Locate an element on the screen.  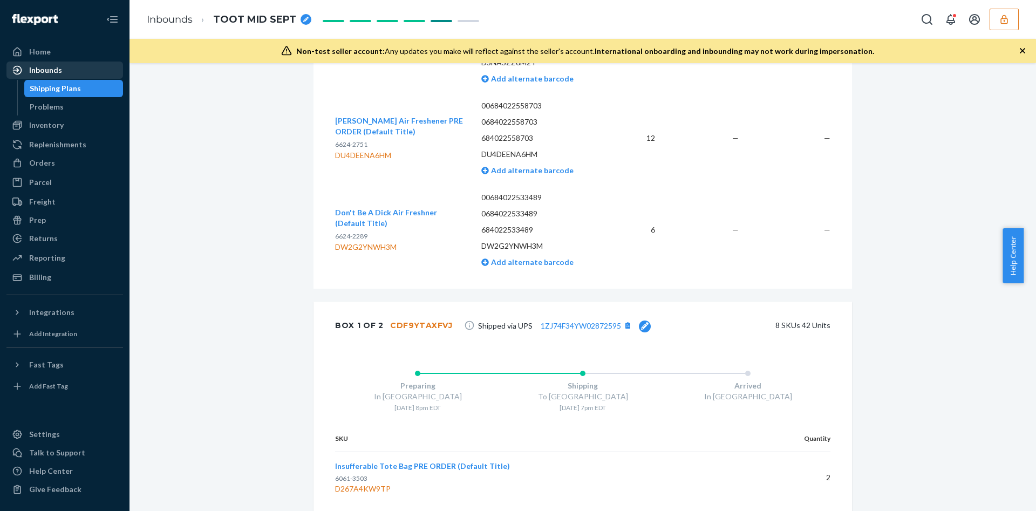
ol: breadcrumbs is located at coordinates (229, 19).